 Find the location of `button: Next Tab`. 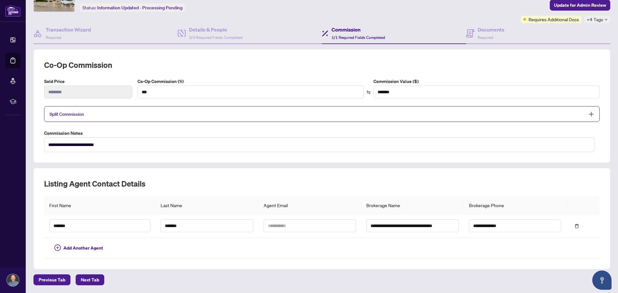

button: Next Tab is located at coordinates (90, 280).